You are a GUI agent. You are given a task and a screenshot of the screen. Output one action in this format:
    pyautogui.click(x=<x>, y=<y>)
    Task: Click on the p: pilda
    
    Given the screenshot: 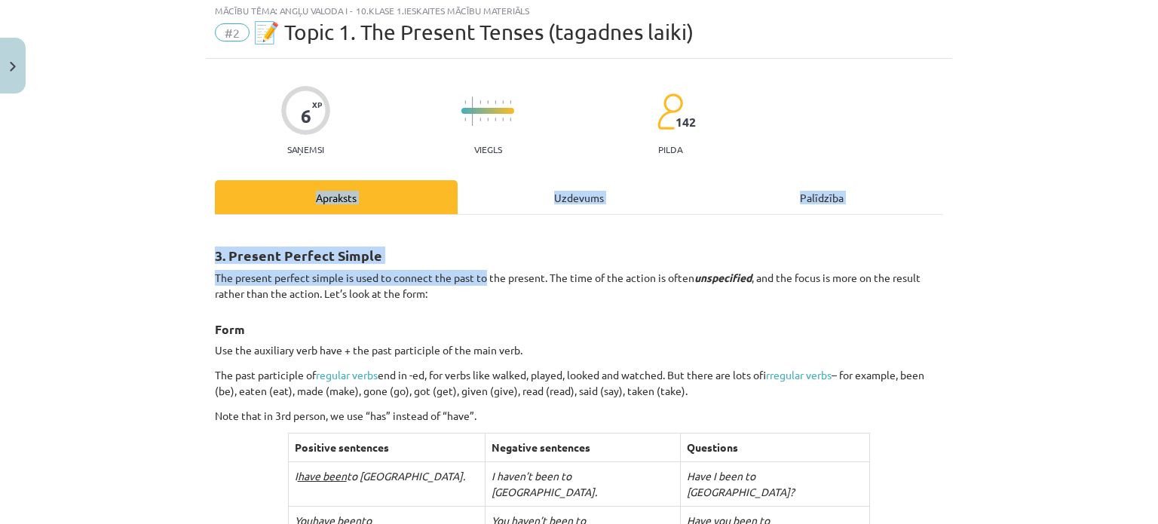 What is the action you would take?
    pyautogui.click(x=670, y=149)
    